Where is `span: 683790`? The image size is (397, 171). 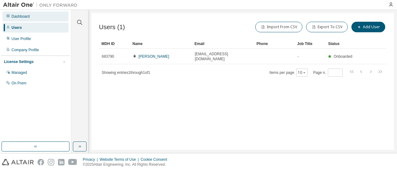 span: 683790 is located at coordinates (108, 57).